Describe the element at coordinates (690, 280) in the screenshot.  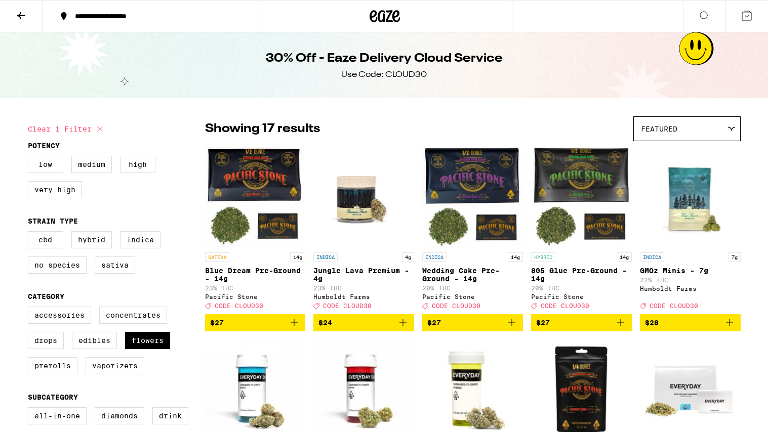
I see `p: 22% THC` at that location.